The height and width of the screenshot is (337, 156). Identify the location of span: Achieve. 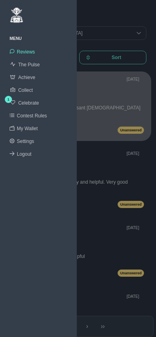
(26, 77).